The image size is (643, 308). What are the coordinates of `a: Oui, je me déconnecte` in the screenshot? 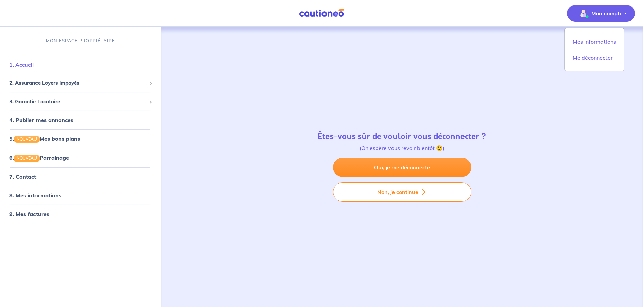 It's located at (402, 167).